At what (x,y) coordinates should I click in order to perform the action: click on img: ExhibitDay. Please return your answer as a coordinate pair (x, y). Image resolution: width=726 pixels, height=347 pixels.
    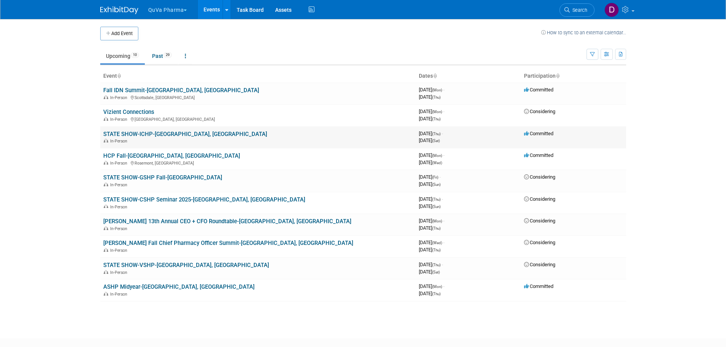
    Looking at the image, I should click on (119, 10).